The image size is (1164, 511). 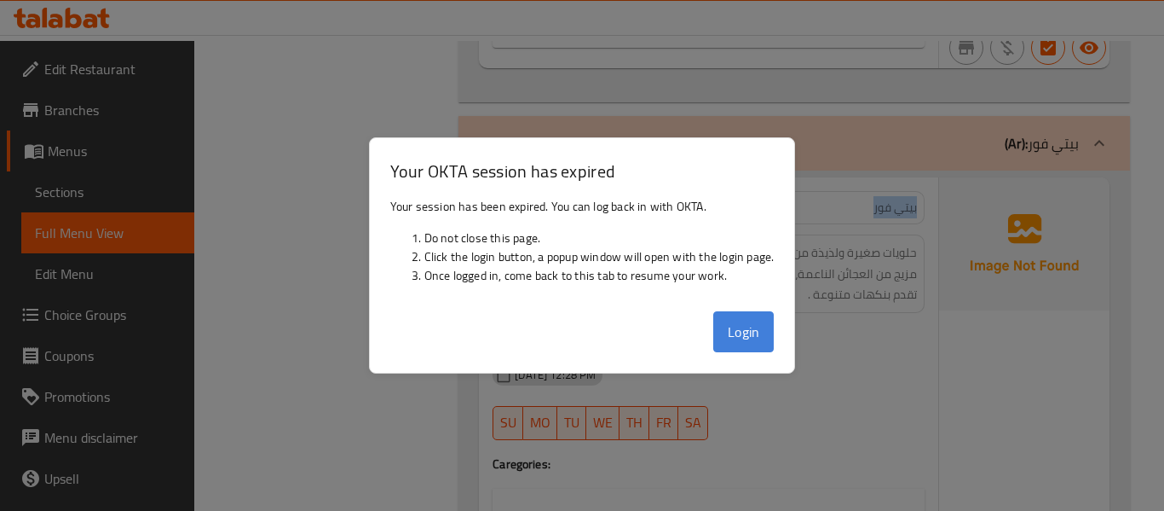 I want to click on li: Once logged in, come back to this tab to resume your work., so click(x=599, y=275).